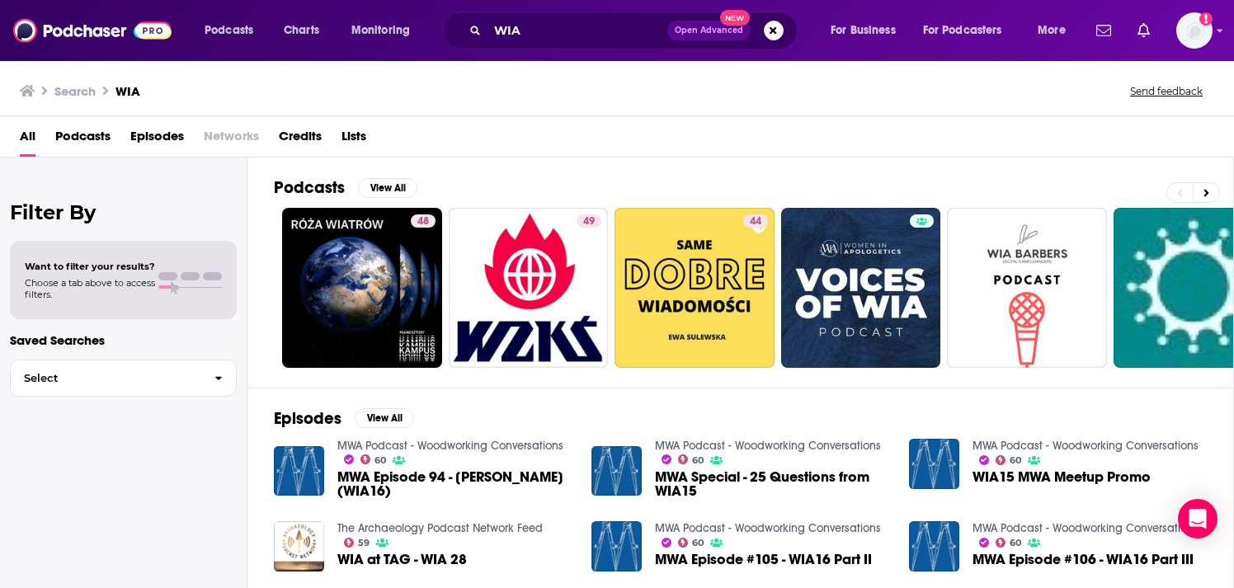 This screenshot has height=588, width=1234. I want to click on a: 49, so click(529, 288).